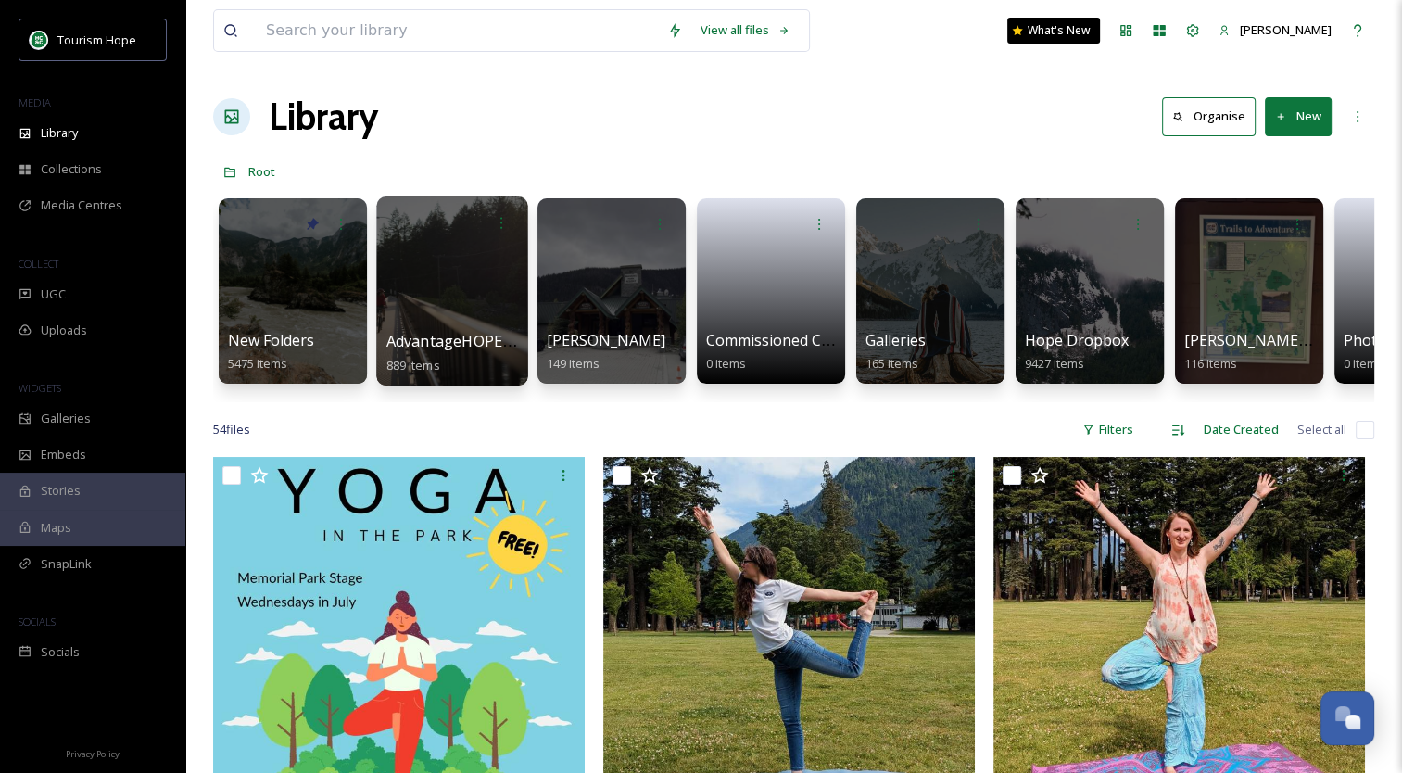 Image resolution: width=1402 pixels, height=773 pixels. What do you see at coordinates (93, 753) in the screenshot?
I see `span: Privacy Policy` at bounding box center [93, 753].